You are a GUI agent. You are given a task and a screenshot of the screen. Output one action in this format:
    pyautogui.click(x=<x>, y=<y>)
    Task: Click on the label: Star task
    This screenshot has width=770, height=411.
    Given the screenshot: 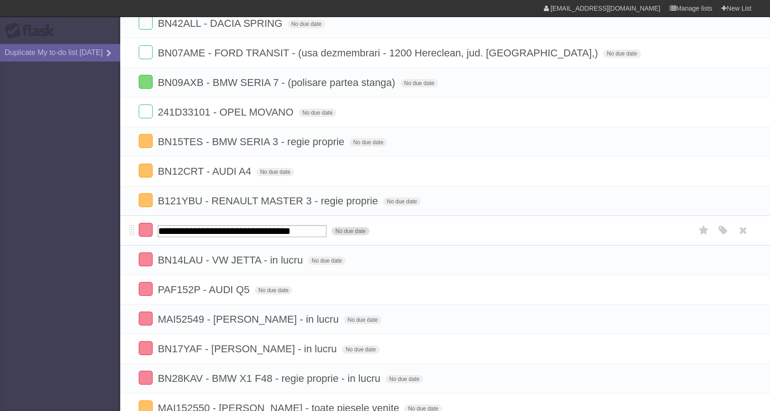 What is the action you would take?
    pyautogui.click(x=704, y=230)
    